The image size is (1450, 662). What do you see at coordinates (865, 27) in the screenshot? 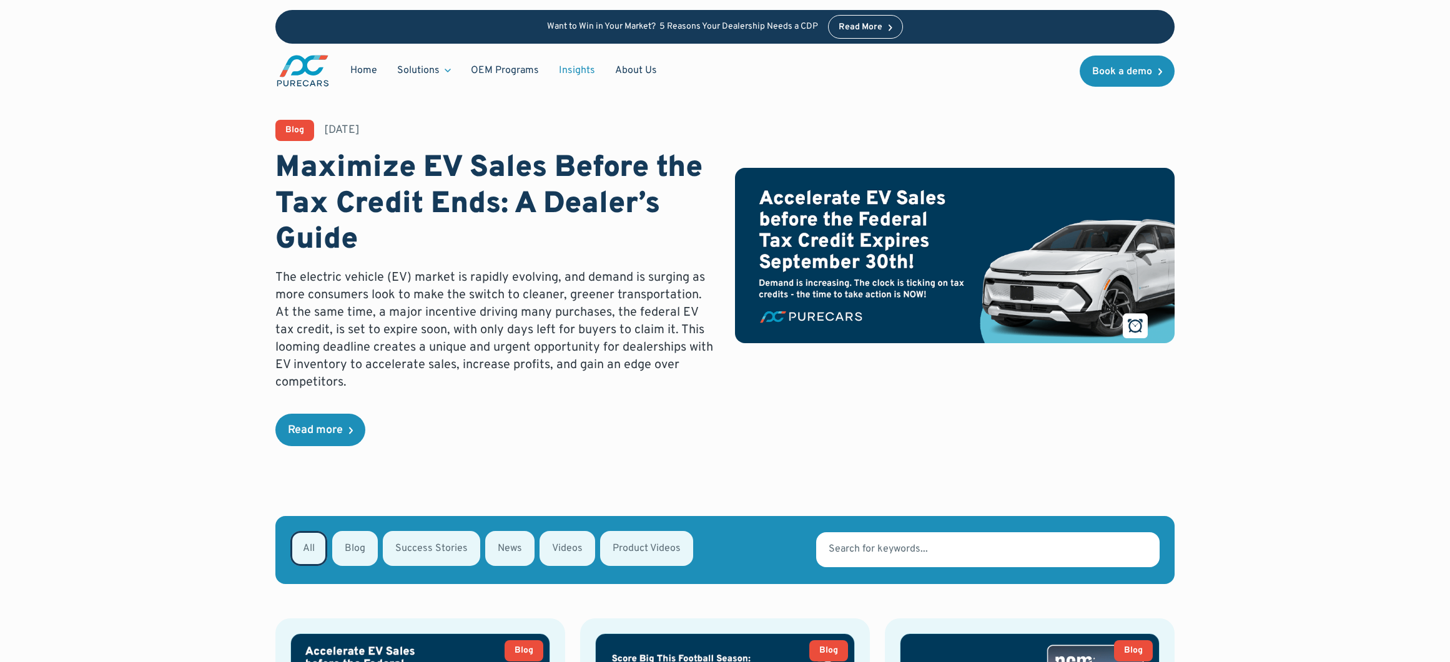
I see `a: Read More` at bounding box center [865, 27].